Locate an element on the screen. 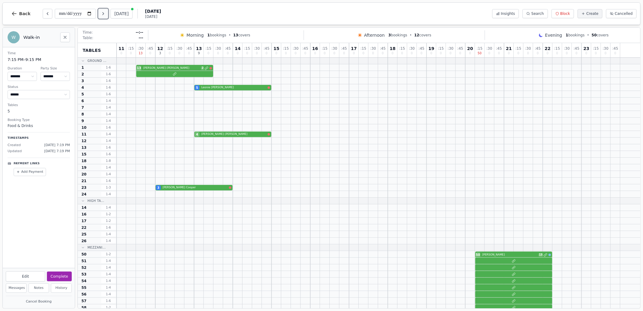  span: 15 is located at coordinates (84, 154).